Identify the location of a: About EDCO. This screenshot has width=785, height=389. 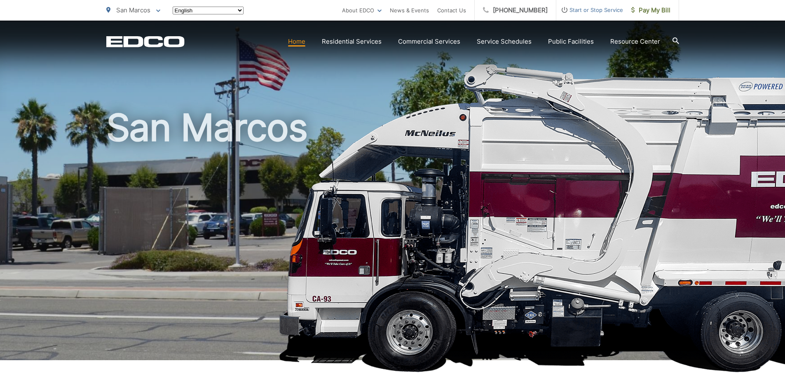
(362, 10).